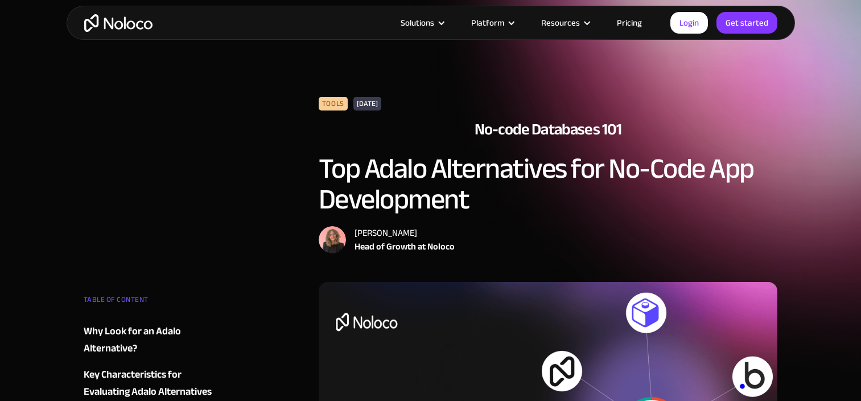 Image resolution: width=861 pixels, height=401 pixels. I want to click on a: home, so click(118, 23).